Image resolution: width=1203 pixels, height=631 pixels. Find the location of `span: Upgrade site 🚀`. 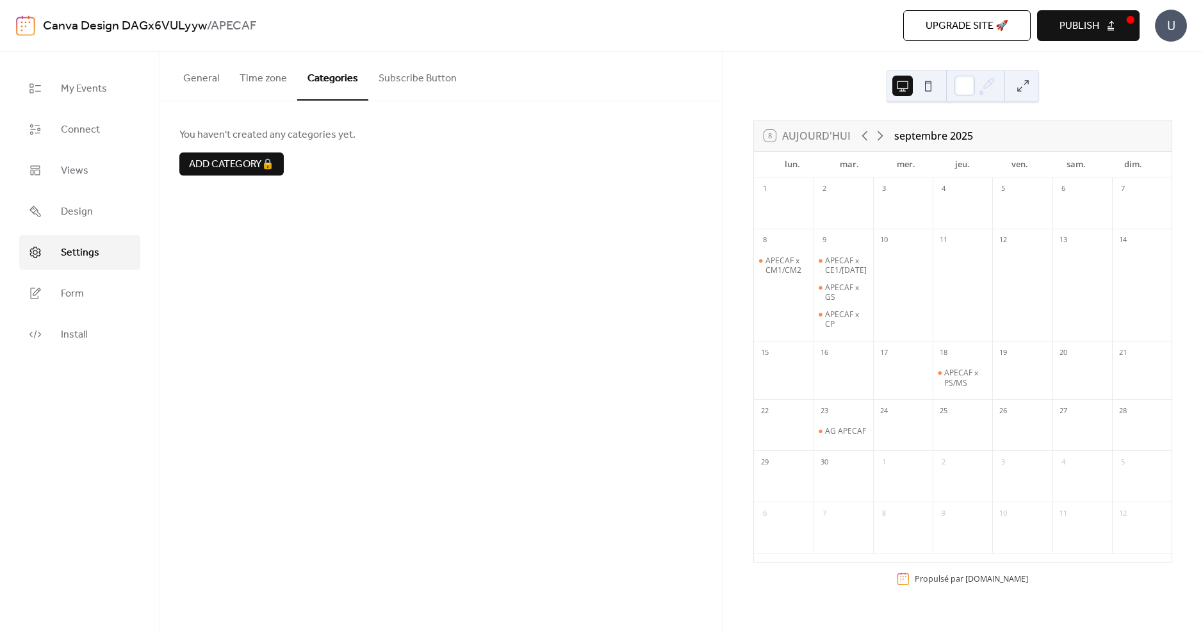

span: Upgrade site 🚀 is located at coordinates (966, 26).